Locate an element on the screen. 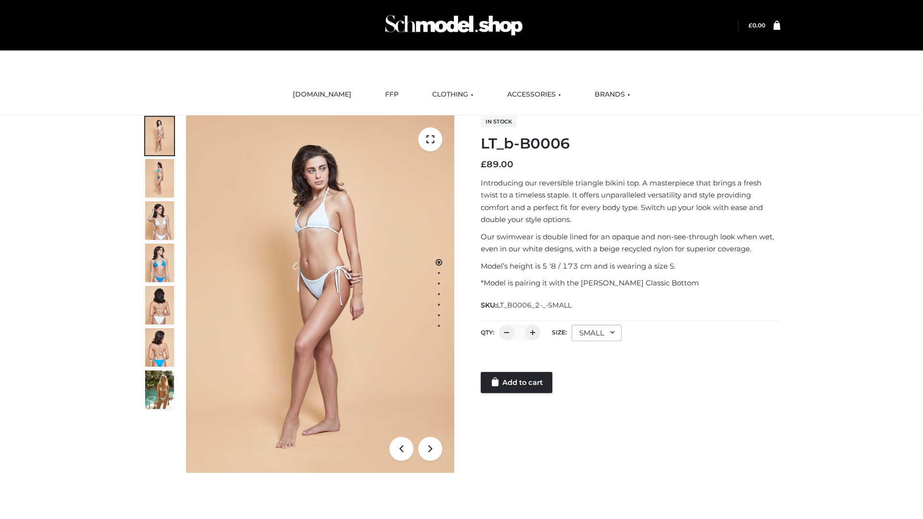  bdi: 0.00 is located at coordinates (756, 25).